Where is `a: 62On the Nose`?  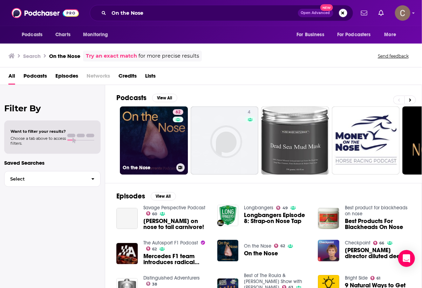 a: 62On the Nose is located at coordinates (154, 140).